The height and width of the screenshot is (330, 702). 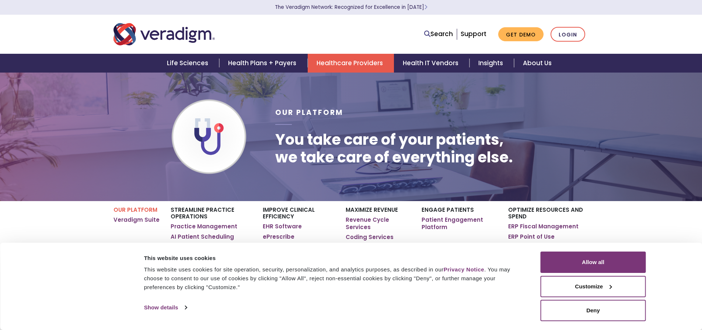 I want to click on h1: You take care of your patients, we take care of everything else., so click(x=394, y=149).